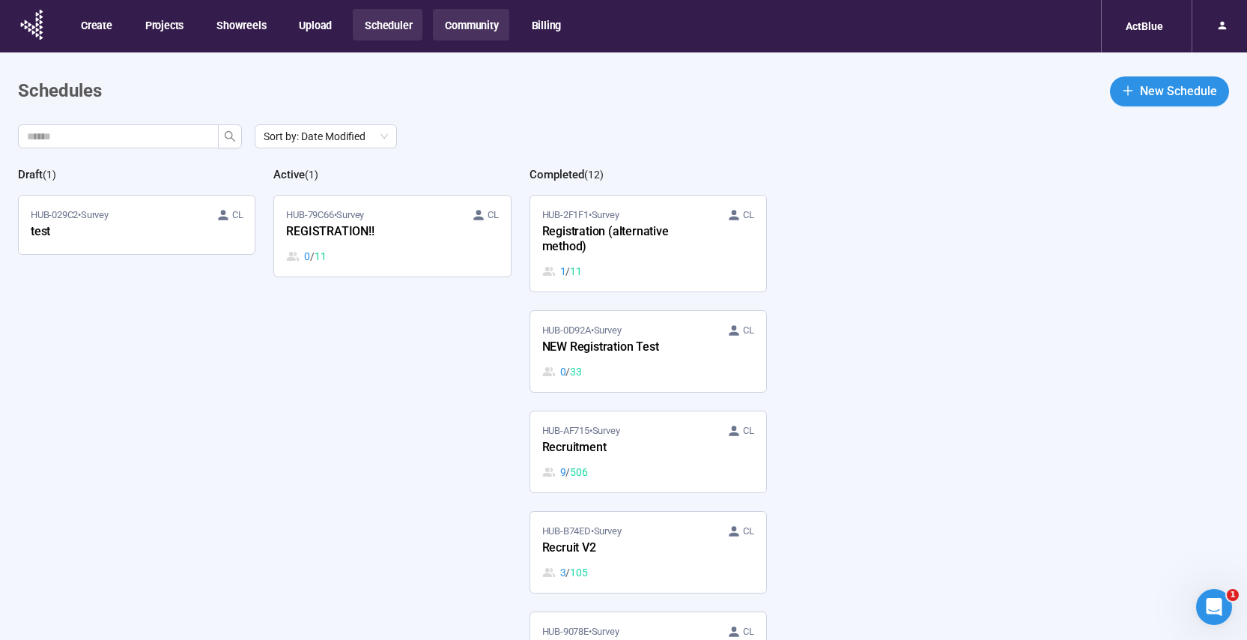 Image resolution: width=1247 pixels, height=640 pixels. What do you see at coordinates (315, 25) in the screenshot?
I see `button: Upload` at bounding box center [315, 25].